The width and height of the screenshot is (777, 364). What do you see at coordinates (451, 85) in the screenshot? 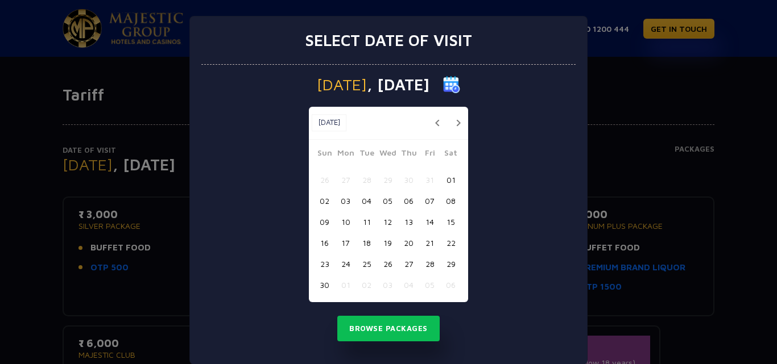
I see `img: calender icon` at bounding box center [451, 85].